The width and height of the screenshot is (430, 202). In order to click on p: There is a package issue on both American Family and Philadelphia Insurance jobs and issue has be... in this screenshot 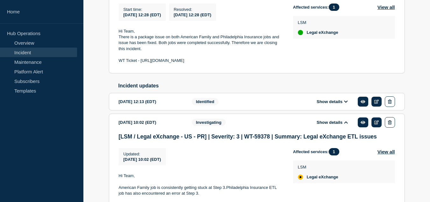, I will do `click(201, 43)`.